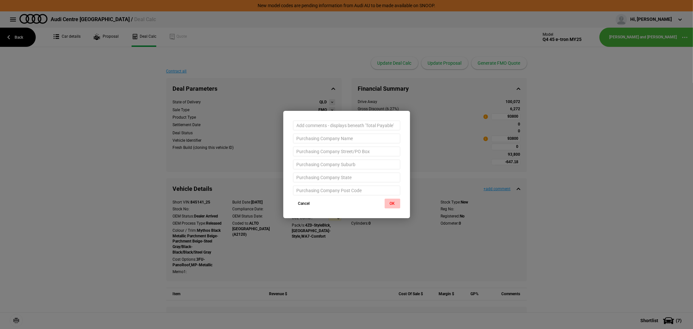  What do you see at coordinates (347, 125) in the screenshot?
I see `input: Add comments - displays beneath 'Total Payable'` at bounding box center [347, 125].